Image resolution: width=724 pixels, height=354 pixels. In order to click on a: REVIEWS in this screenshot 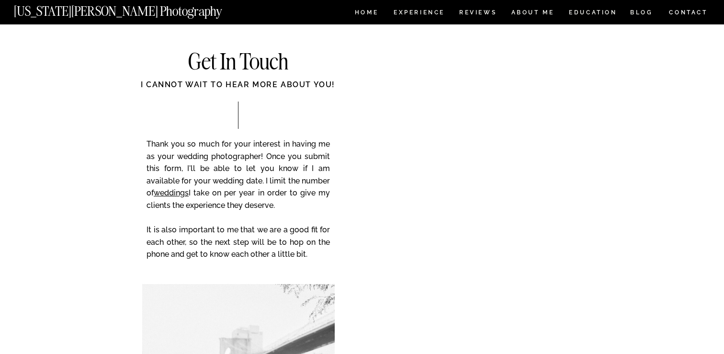, I will do `click(477, 13)`.